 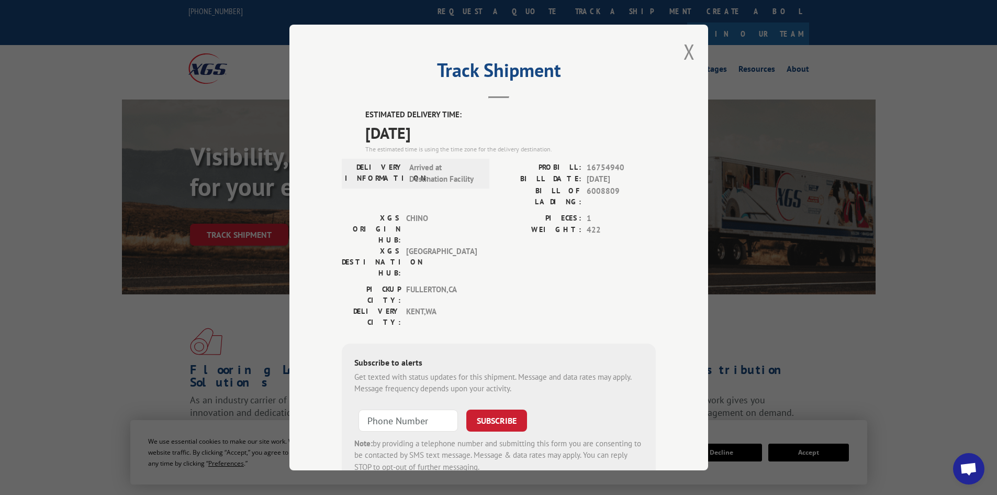 I want to click on label: PICKUP CITY:, so click(x=371, y=295).